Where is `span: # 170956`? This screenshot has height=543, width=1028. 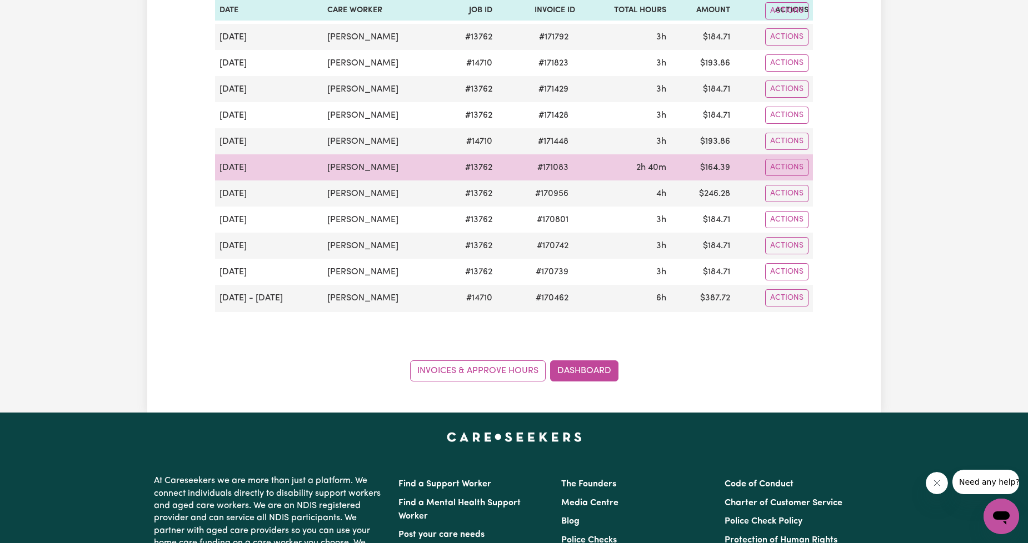
span: # 170956 is located at coordinates (552, 194).